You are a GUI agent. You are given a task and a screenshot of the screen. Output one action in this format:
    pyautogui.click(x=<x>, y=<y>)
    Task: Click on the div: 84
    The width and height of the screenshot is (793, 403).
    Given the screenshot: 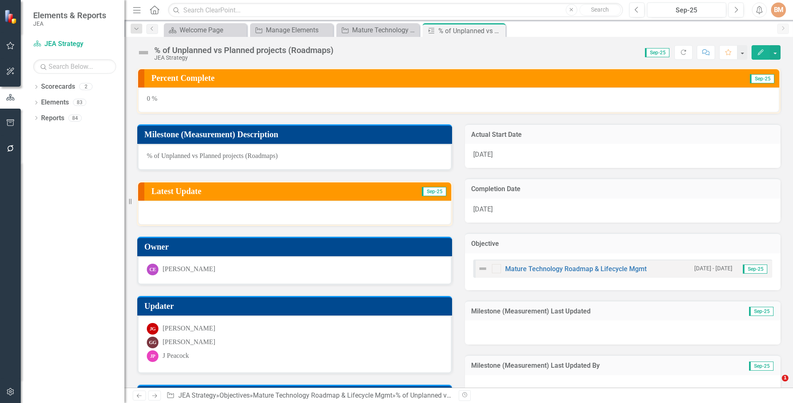 What is the action you would take?
    pyautogui.click(x=75, y=118)
    